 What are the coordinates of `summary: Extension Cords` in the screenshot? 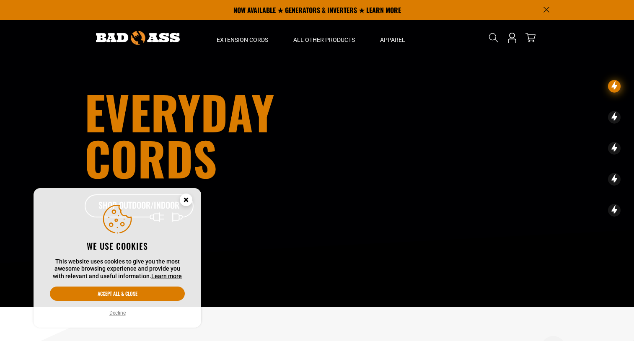 It's located at (242, 38).